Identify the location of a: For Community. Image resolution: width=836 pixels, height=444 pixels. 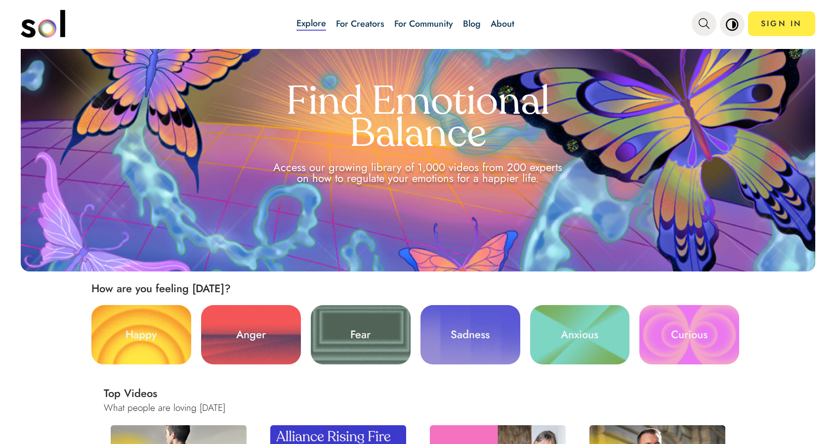
(423, 24).